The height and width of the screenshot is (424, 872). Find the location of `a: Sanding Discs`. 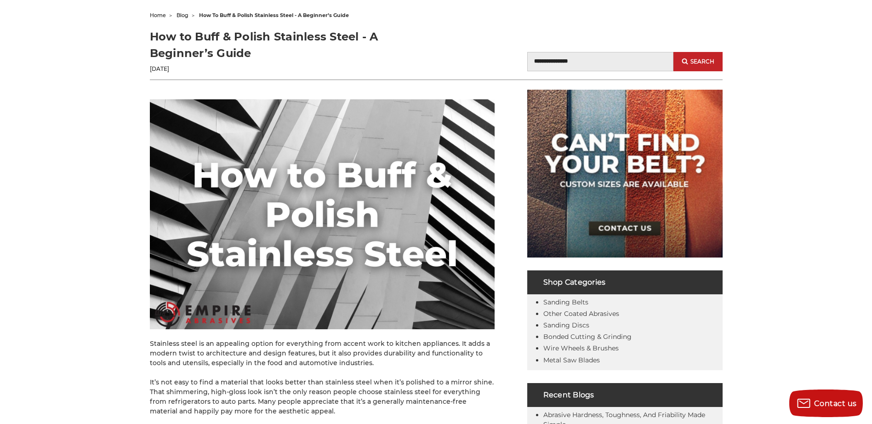

a: Sanding Discs is located at coordinates (566, 325).